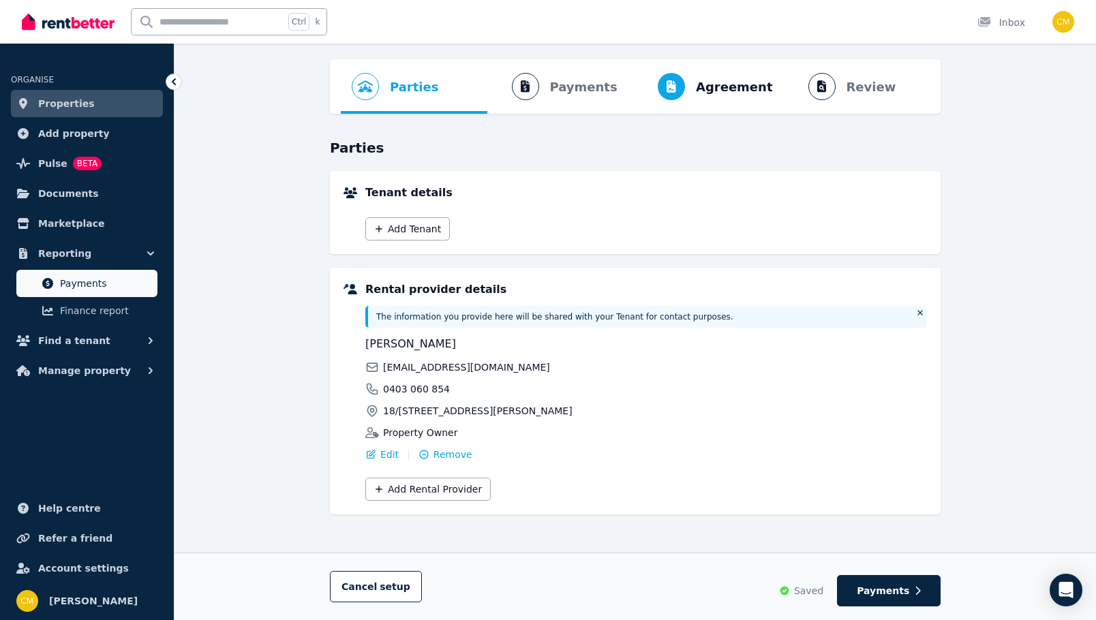 This screenshot has width=1096, height=620. Describe the element at coordinates (87, 539) in the screenshot. I see `a: Refer a friend` at that location.